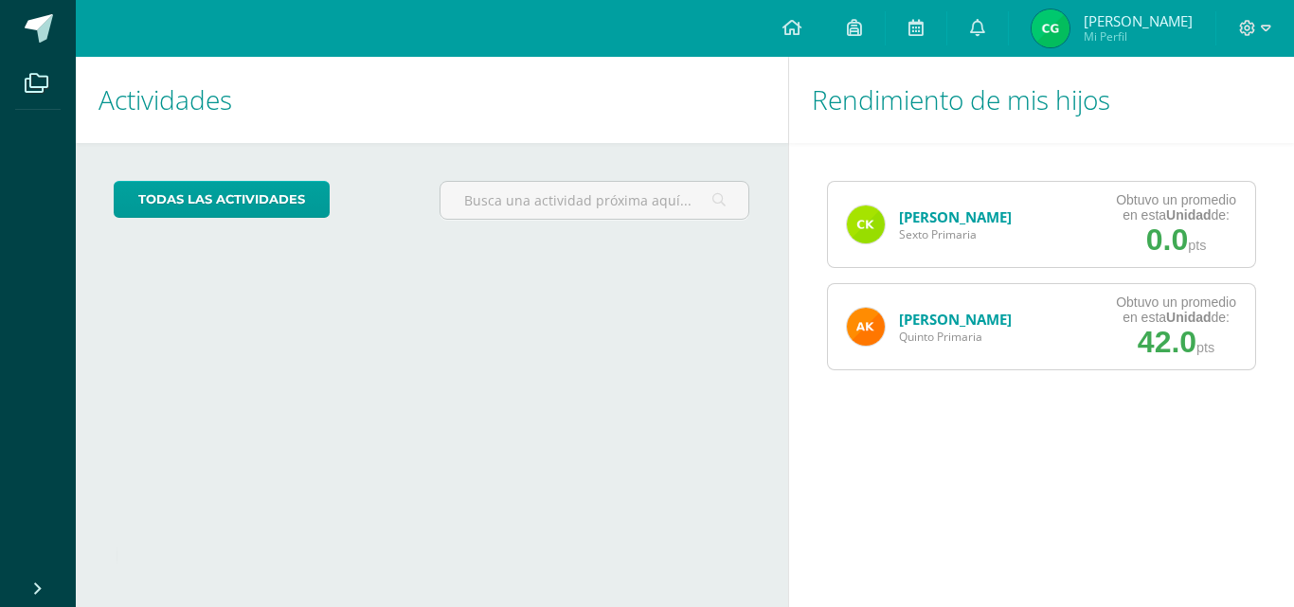 The height and width of the screenshot is (607, 1294). Describe the element at coordinates (1167, 342) in the screenshot. I see `span: 42.0` at that location.